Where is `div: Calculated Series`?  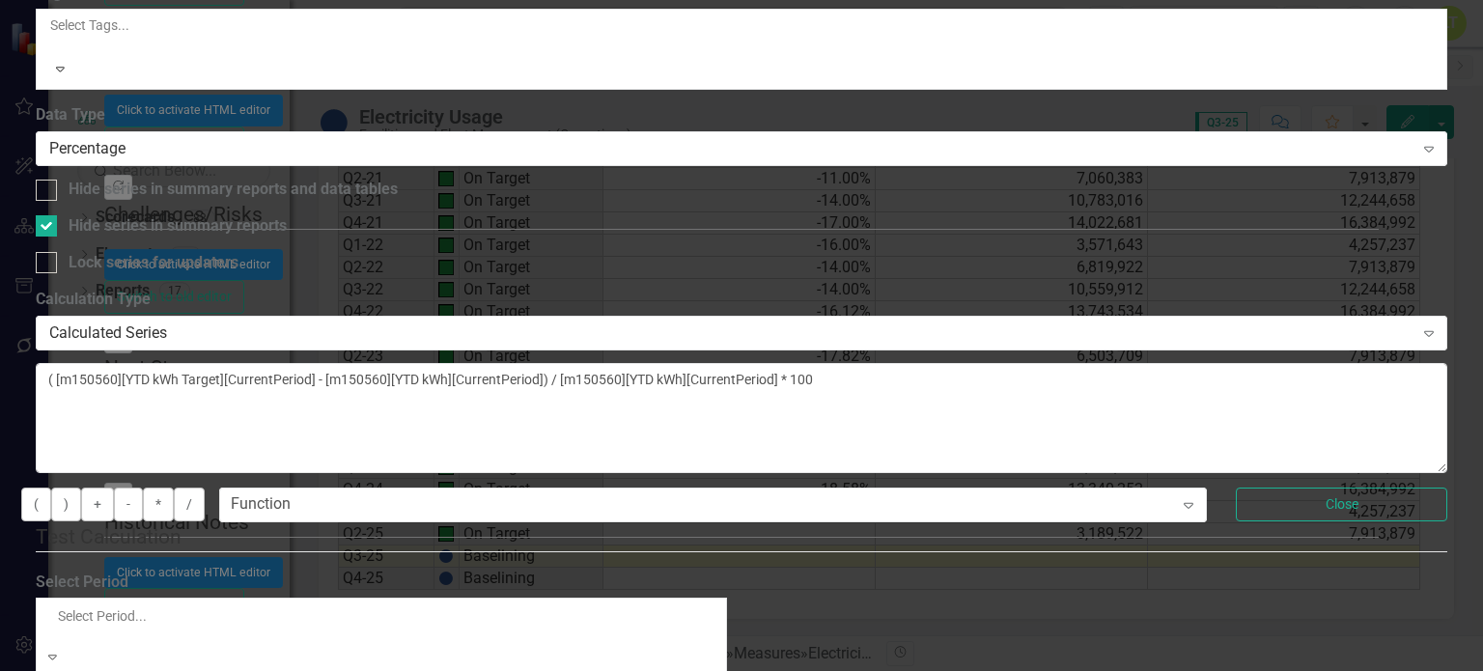
div: Calculated Series is located at coordinates (731, 332).